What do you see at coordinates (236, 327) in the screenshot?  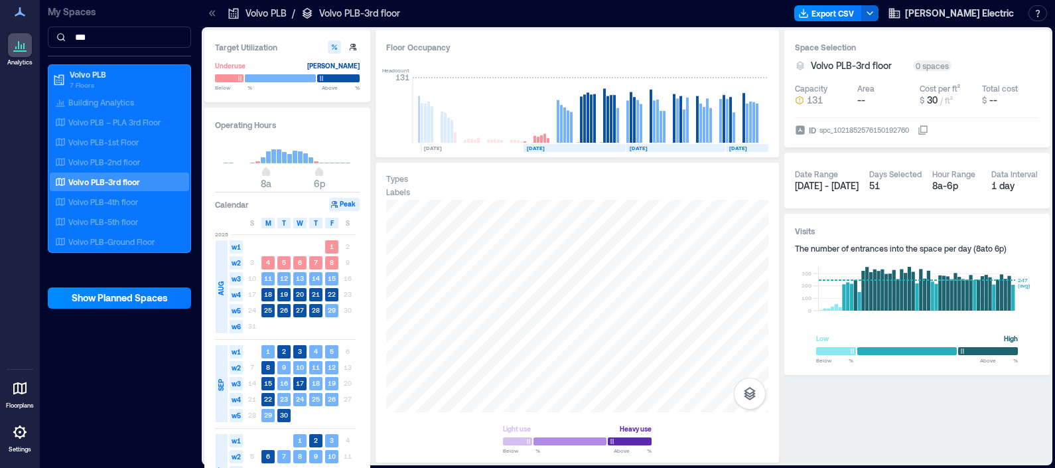 I see `span: w6` at bounding box center [236, 327].